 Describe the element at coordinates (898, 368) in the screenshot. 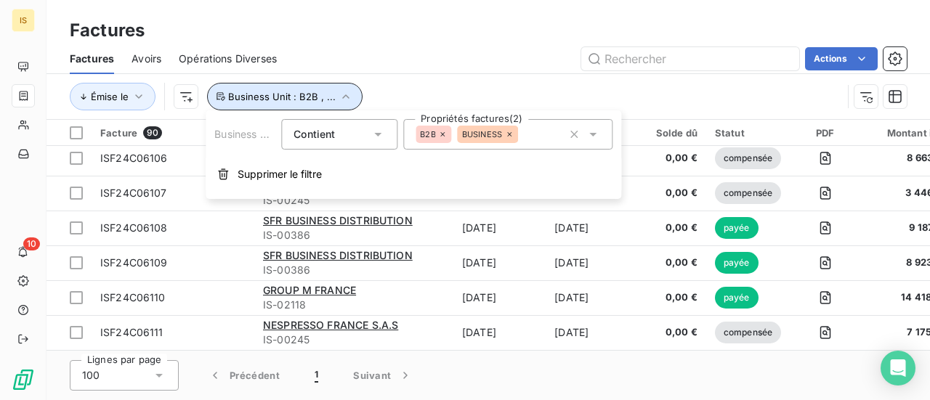

I see `div: Open Intercom Messenger` at that location.